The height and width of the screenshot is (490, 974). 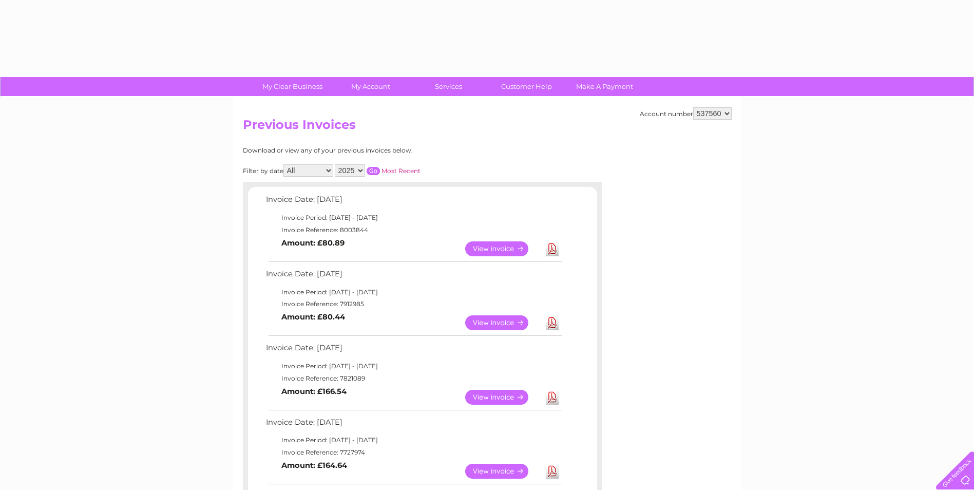 What do you see at coordinates (314, 465) in the screenshot?
I see `b: Amount: £164.64` at bounding box center [314, 465].